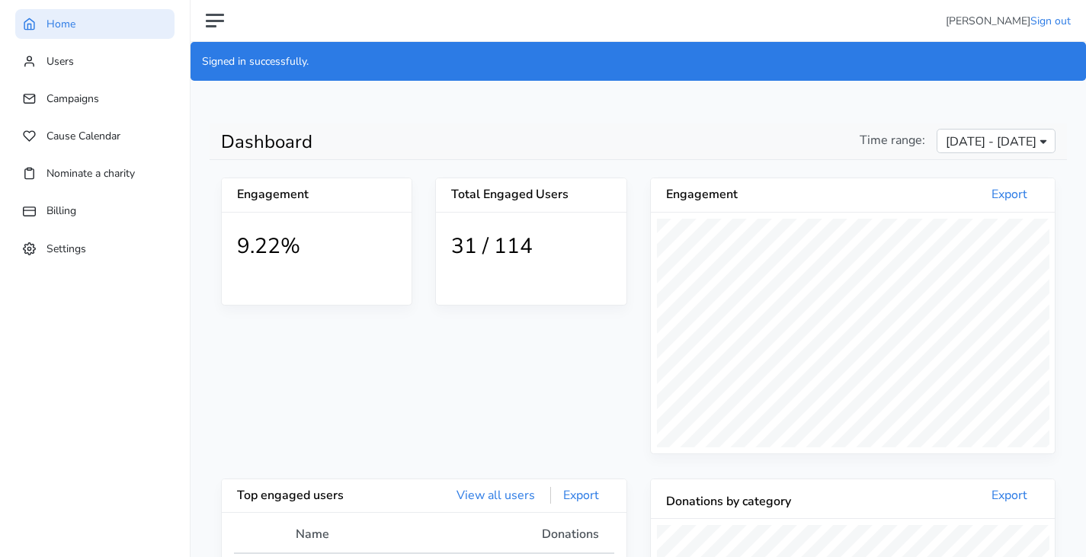 Image resolution: width=1086 pixels, height=557 pixels. What do you see at coordinates (94, 173) in the screenshot?
I see `a: Nominate a charity` at bounding box center [94, 173].